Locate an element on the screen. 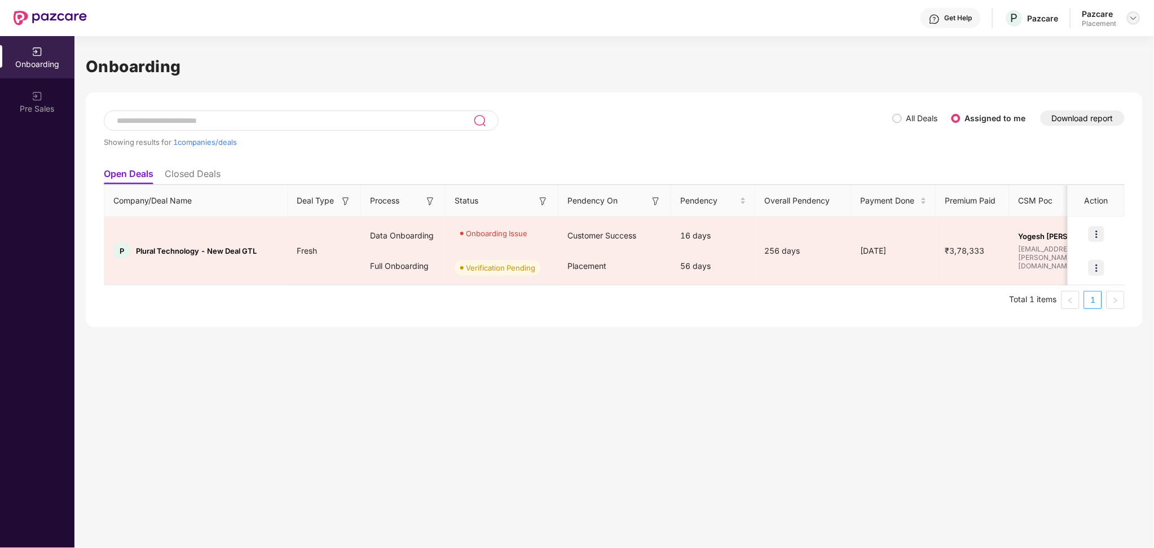 The height and width of the screenshot is (548, 1154). label: All Deals is located at coordinates (922, 118).